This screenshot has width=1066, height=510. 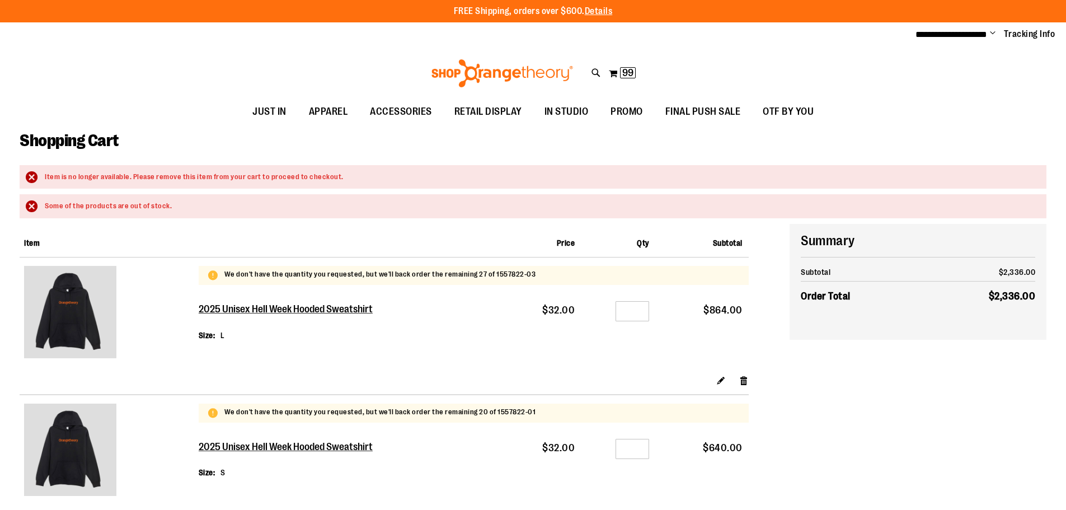 I want to click on span: IN STUDIO, so click(x=566, y=111).